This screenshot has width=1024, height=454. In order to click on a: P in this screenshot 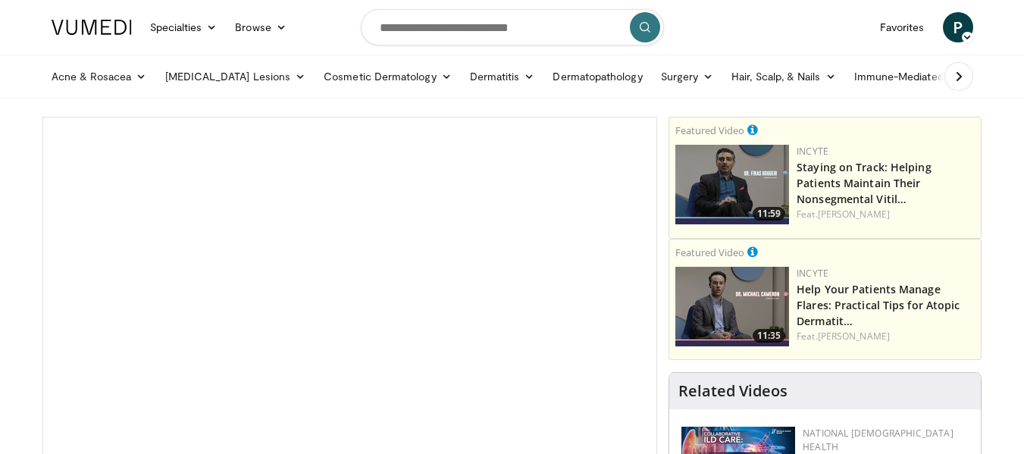, I will do `click(958, 27)`.